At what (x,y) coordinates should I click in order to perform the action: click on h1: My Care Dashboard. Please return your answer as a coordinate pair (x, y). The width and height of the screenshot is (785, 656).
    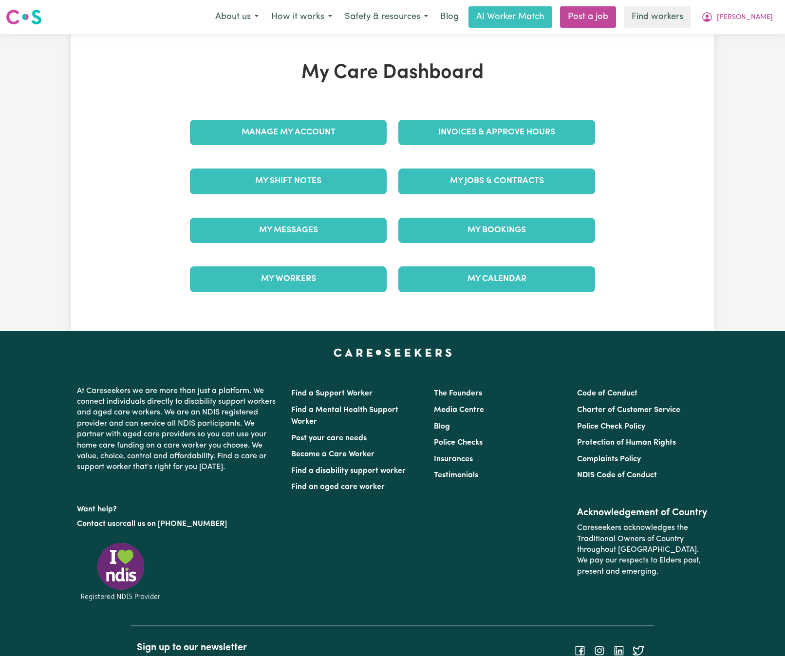
    Looking at the image, I should click on (393, 73).